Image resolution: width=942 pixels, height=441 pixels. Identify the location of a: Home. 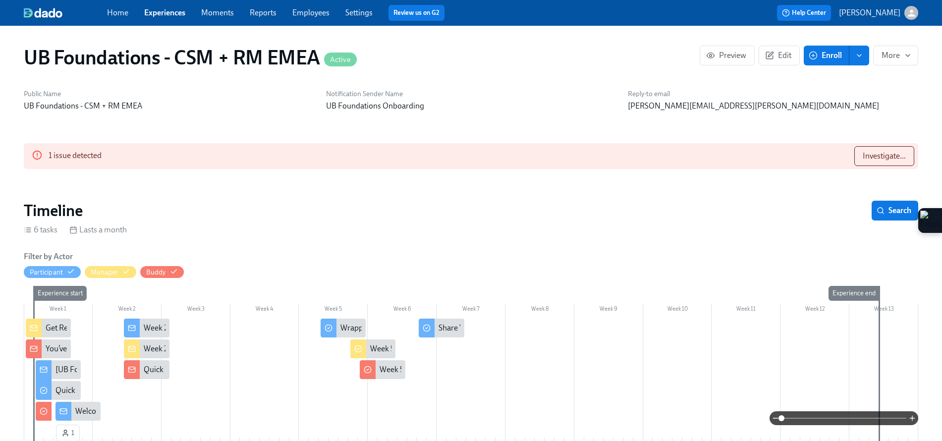
(118, 12).